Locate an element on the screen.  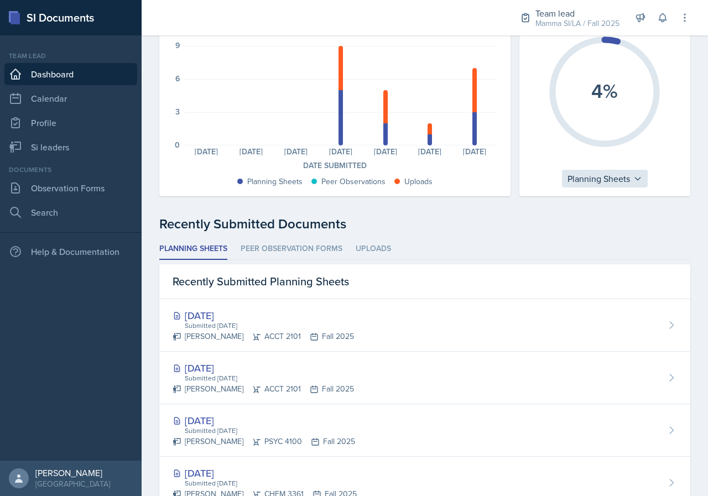
div: Recently Submitted Documents is located at coordinates (425, 224).